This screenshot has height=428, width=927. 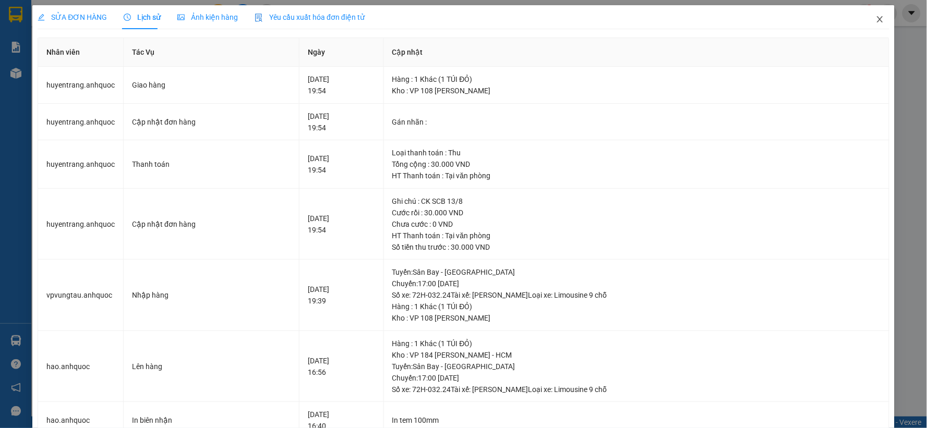 I want to click on td: hao.anhquoc, so click(x=81, y=367).